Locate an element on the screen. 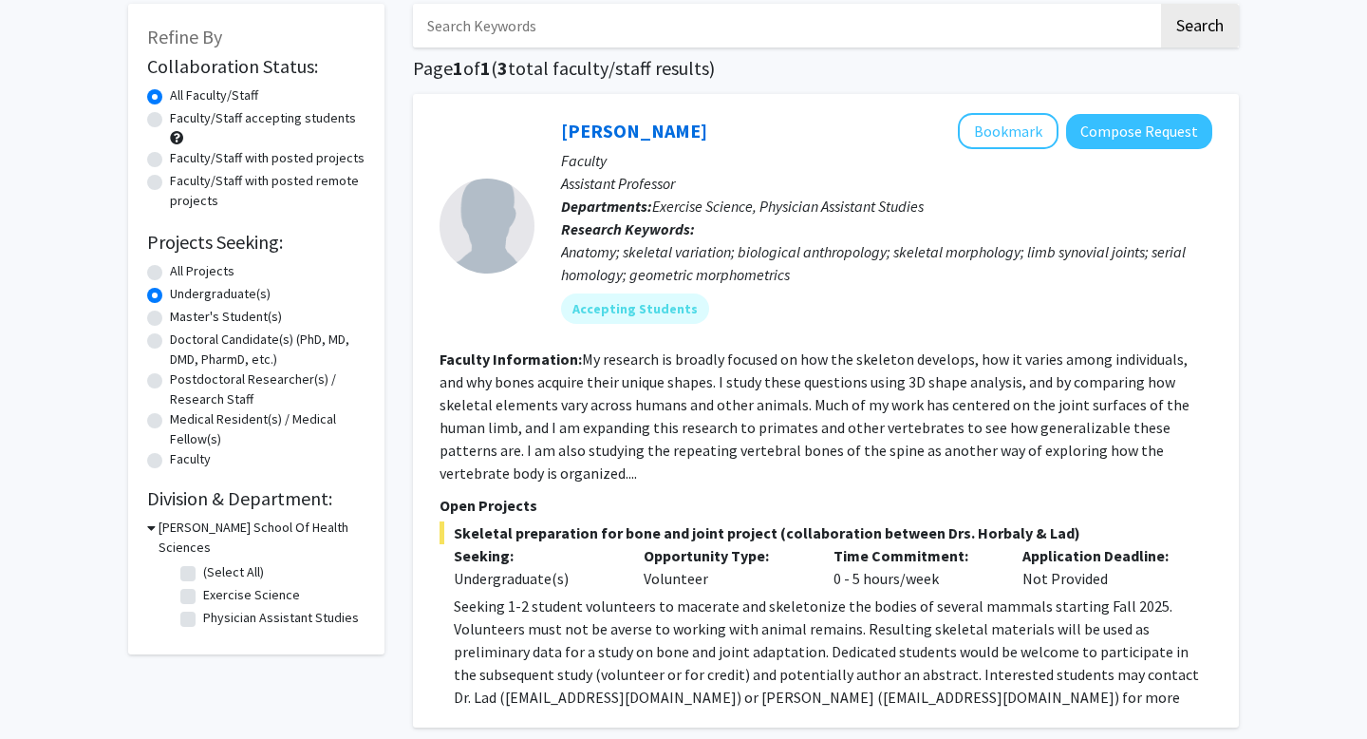 This screenshot has width=1367, height=739. fg-read-more: My research is broadly focused on how the skeleton develops, how it varies among individuals, and... is located at coordinates (815, 416).